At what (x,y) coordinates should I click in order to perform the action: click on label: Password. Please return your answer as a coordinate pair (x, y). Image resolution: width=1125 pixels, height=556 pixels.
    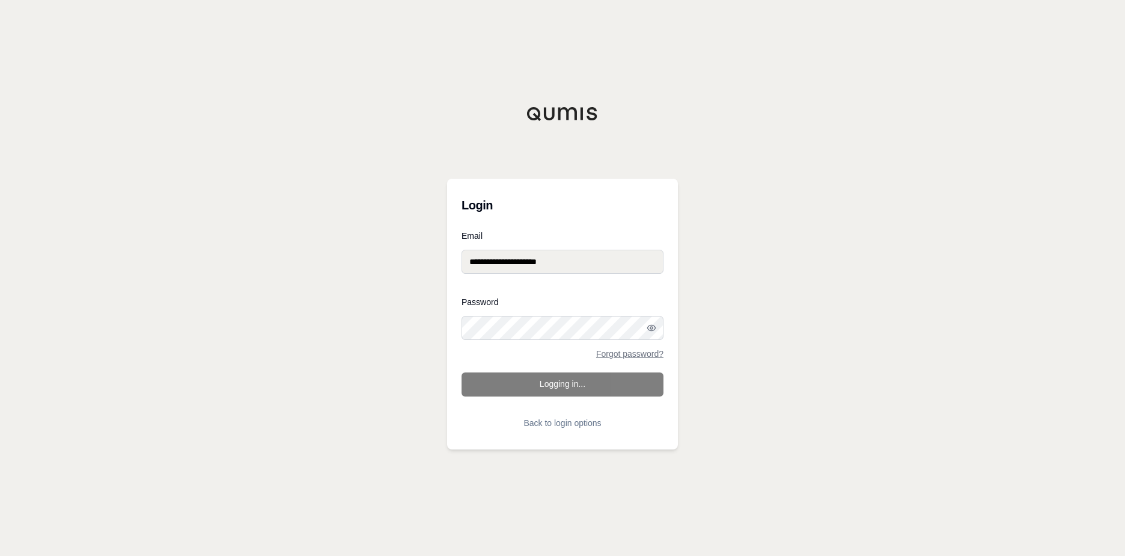
    Looking at the image, I should click on (563, 302).